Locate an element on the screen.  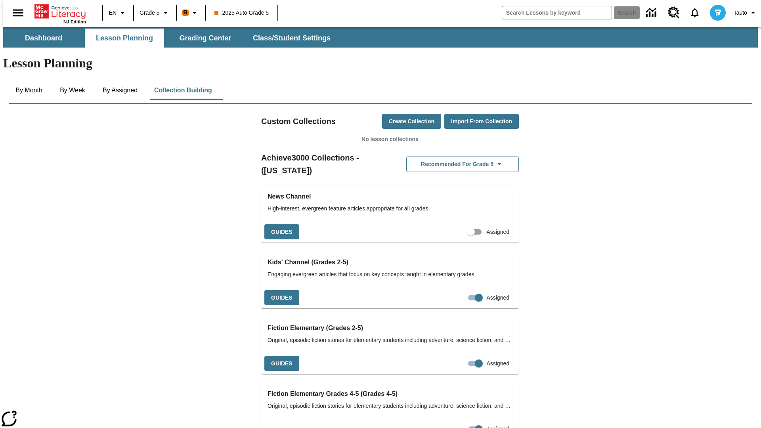
input: search field is located at coordinates (557, 13).